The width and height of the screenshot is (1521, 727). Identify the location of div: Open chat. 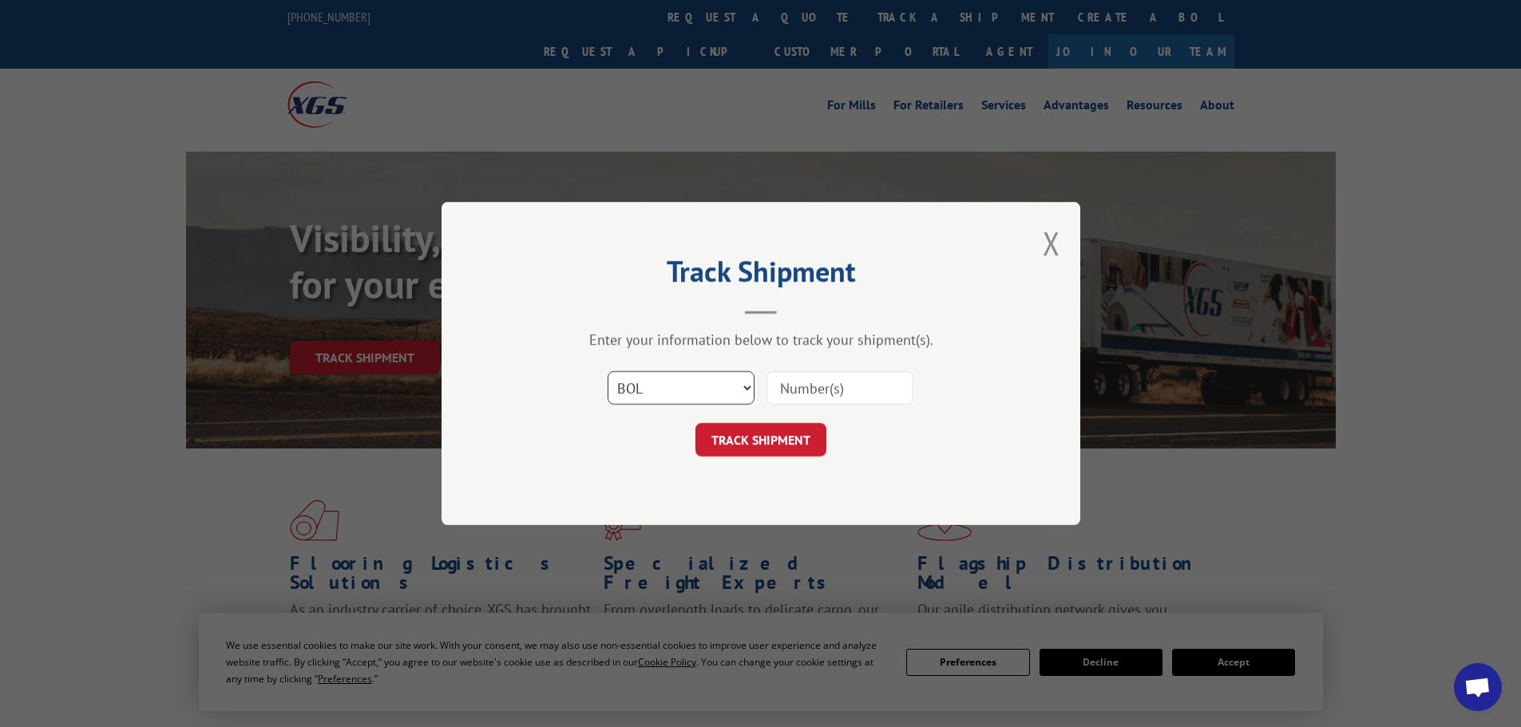
(1478, 687).